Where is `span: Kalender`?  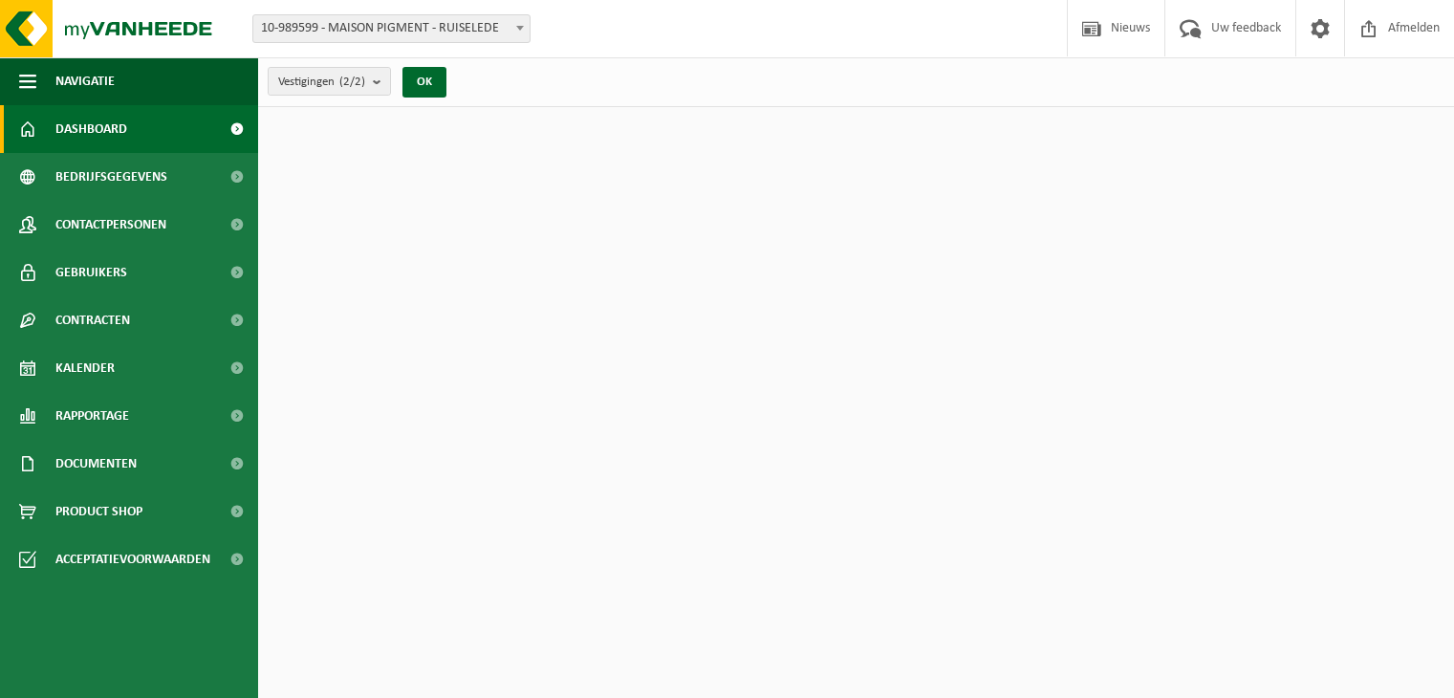
span: Kalender is located at coordinates (85, 368).